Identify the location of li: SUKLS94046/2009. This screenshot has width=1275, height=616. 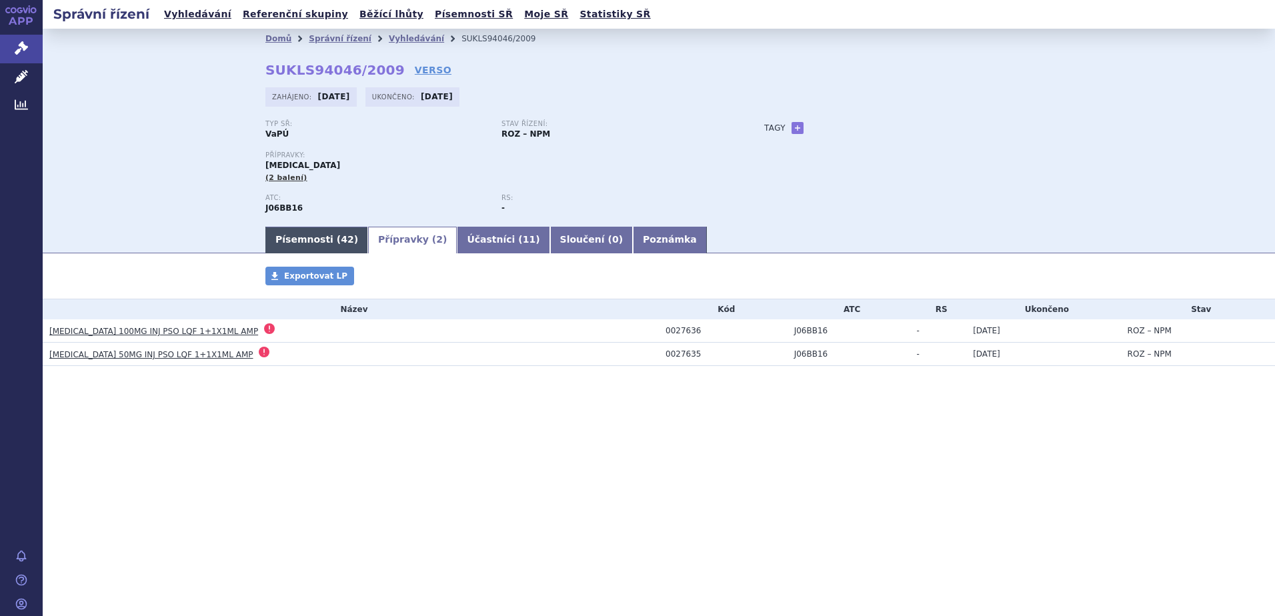
(507, 39).